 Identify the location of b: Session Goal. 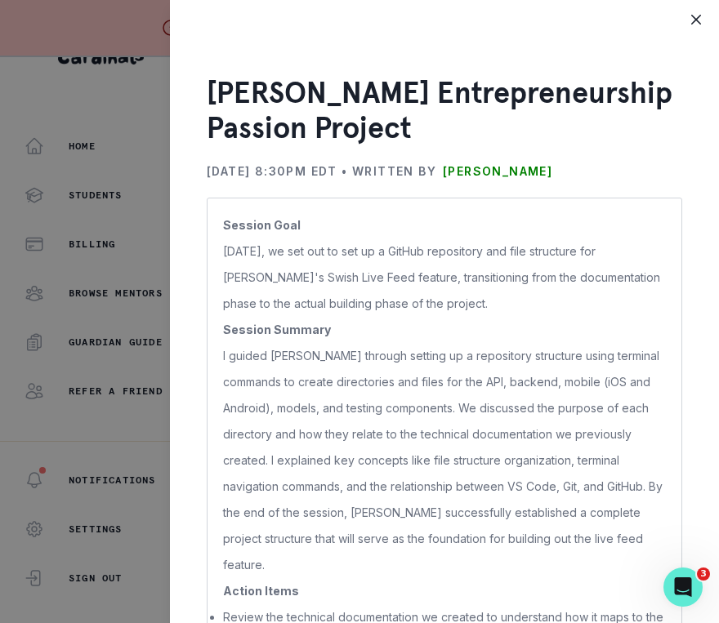
(261, 225).